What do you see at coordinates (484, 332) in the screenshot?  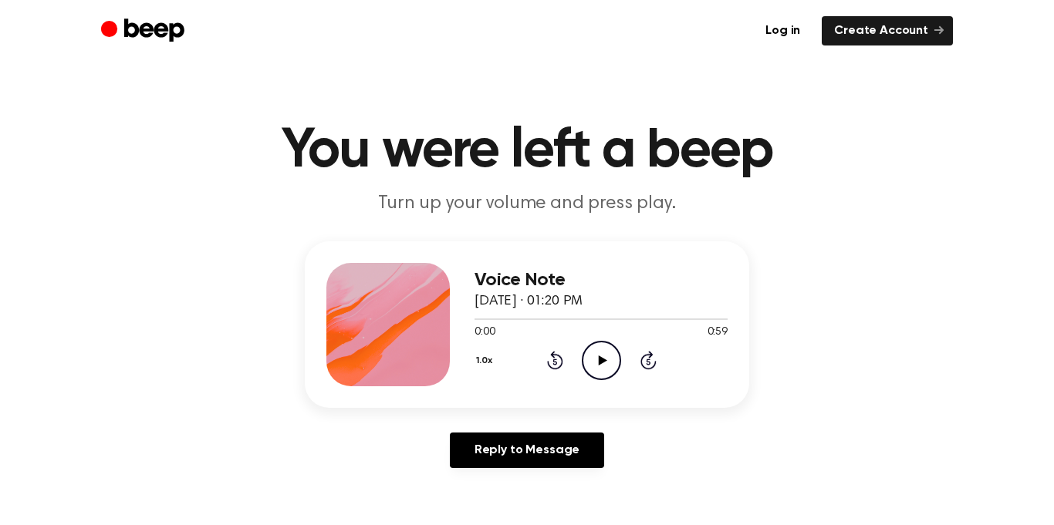 I see `span: 0:00` at bounding box center [484, 332].